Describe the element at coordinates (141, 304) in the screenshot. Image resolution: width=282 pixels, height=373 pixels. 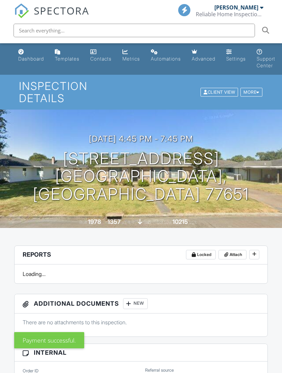
I see `h3: Additional Documents` at that location.